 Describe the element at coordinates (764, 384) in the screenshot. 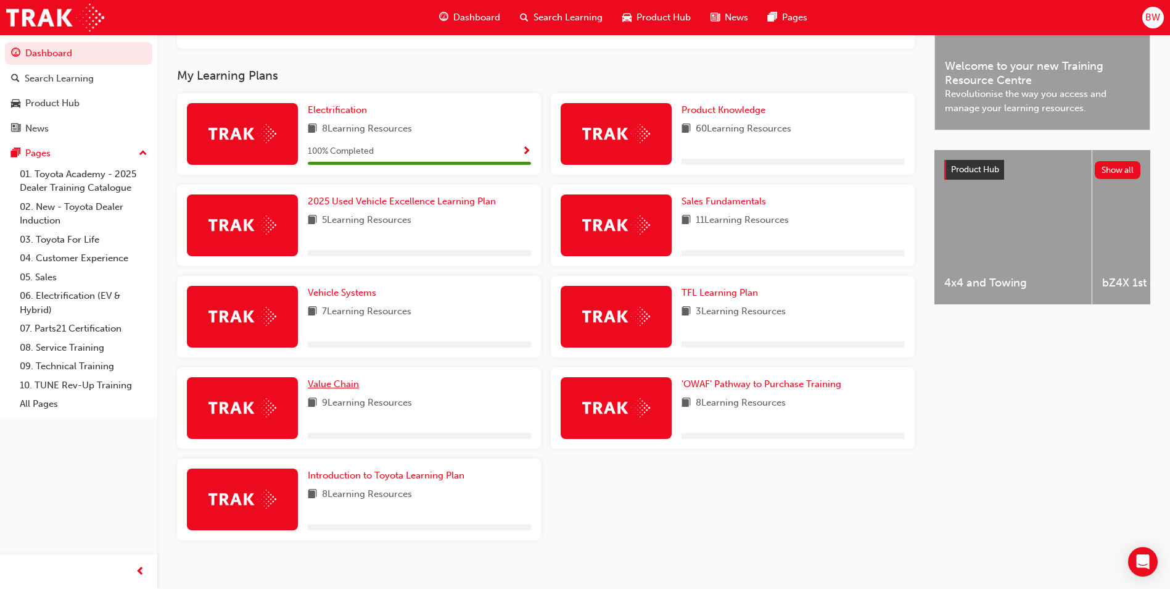

I see `a: 'OWAF' Pathway to Purchase Training` at that location.